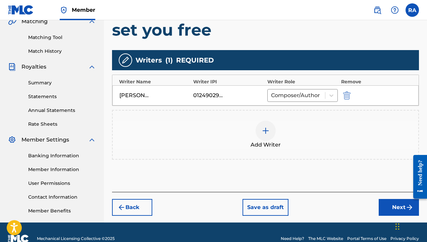  Describe the element at coordinates (265, 30) in the screenshot. I see `h1: set you free` at that location.